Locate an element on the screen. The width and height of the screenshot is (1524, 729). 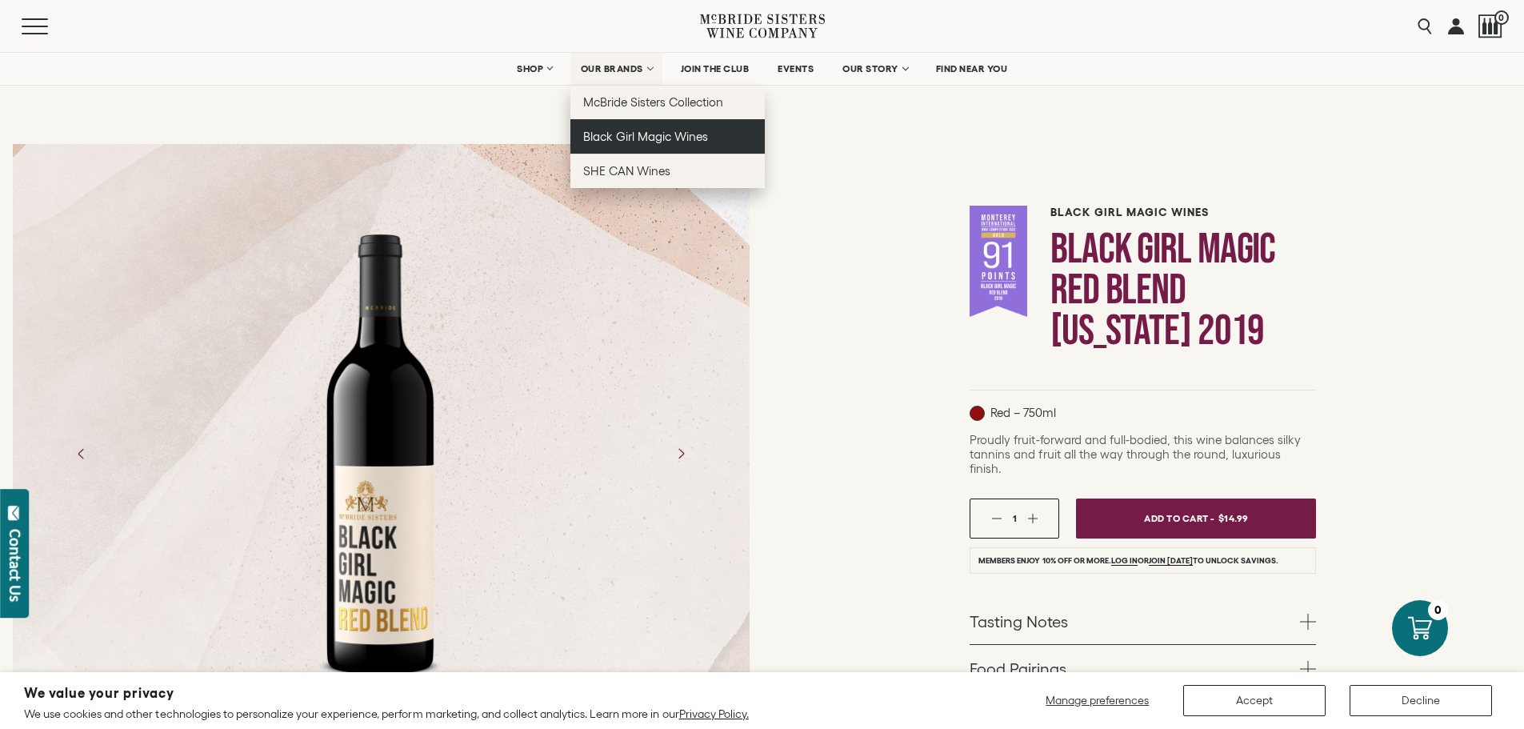
span: SHE CAN Wines is located at coordinates (627, 170).